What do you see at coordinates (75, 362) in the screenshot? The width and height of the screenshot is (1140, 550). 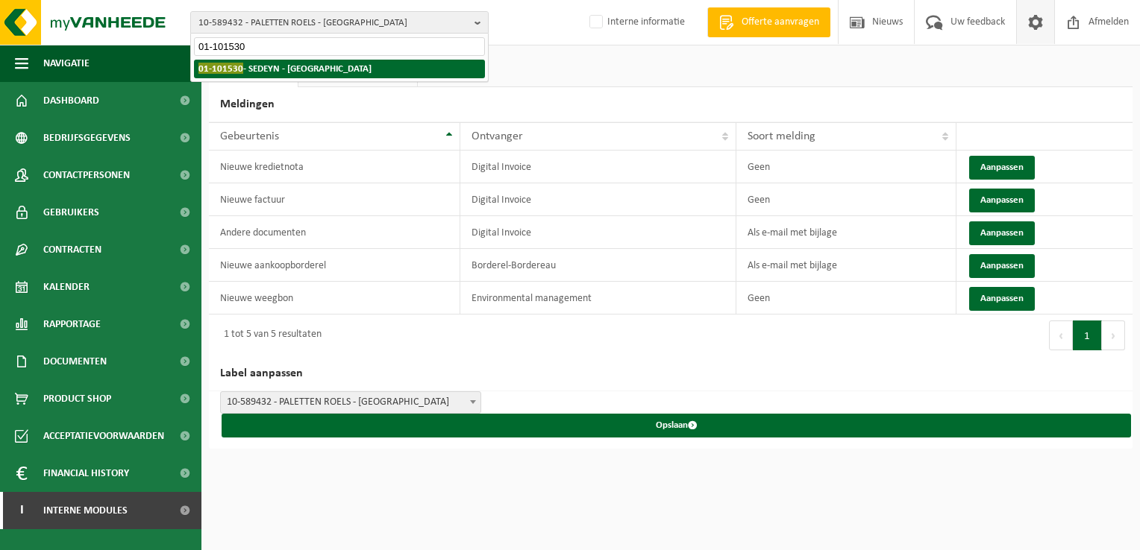 I see `span: Documenten` at bounding box center [75, 362].